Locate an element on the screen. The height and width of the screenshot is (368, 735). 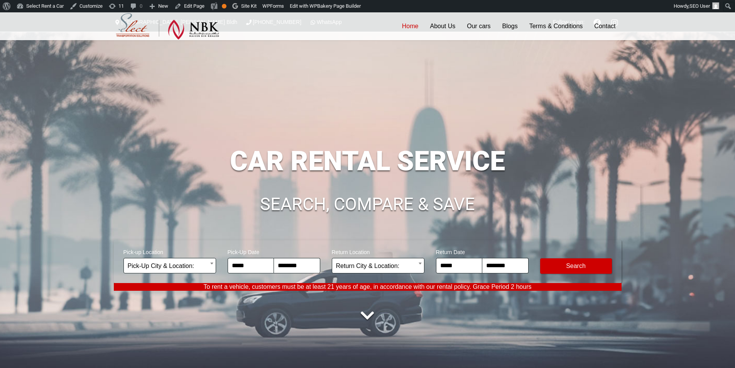
span: Return Date is located at coordinates (482, 251).